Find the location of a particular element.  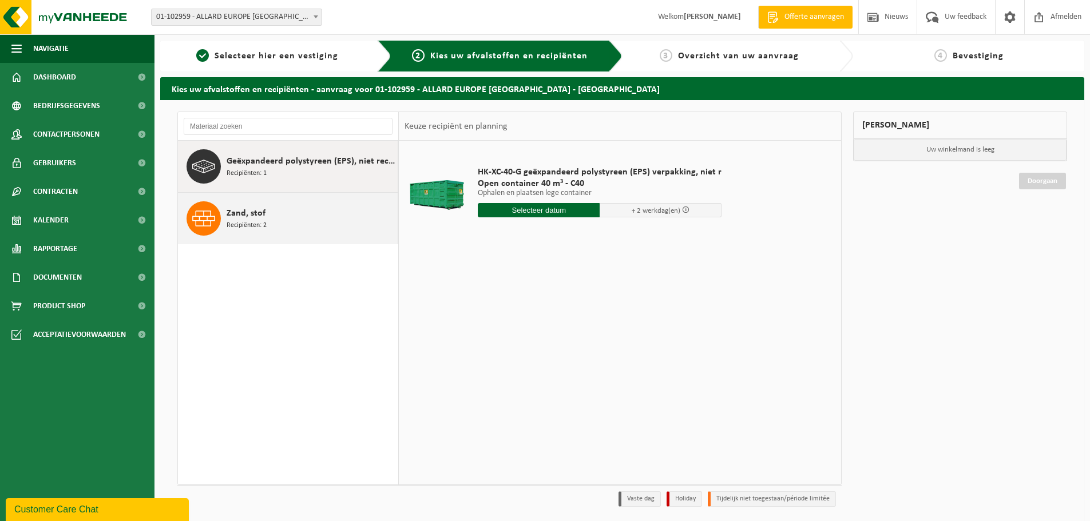

span: Contactpersonen is located at coordinates (66, 134).